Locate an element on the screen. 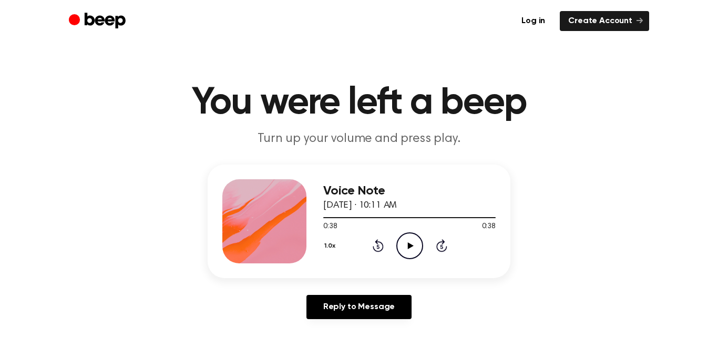 The image size is (718, 358). p: Turn up your volume and press play. is located at coordinates (359, 139).